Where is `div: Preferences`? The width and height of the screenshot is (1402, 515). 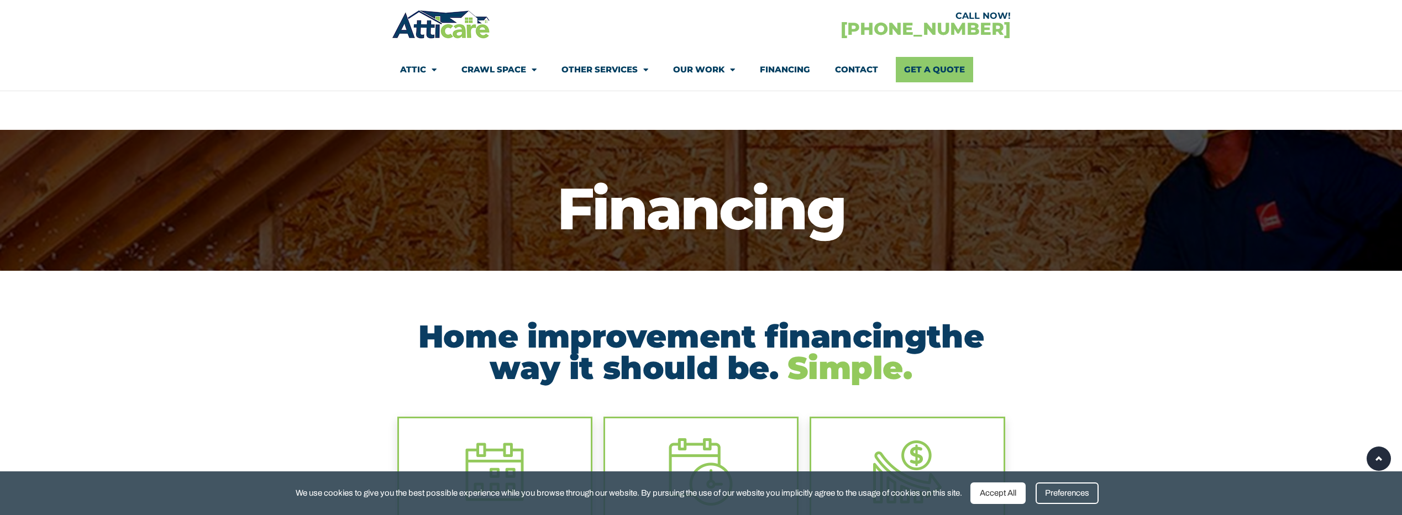
div: Preferences is located at coordinates (1067, 493).